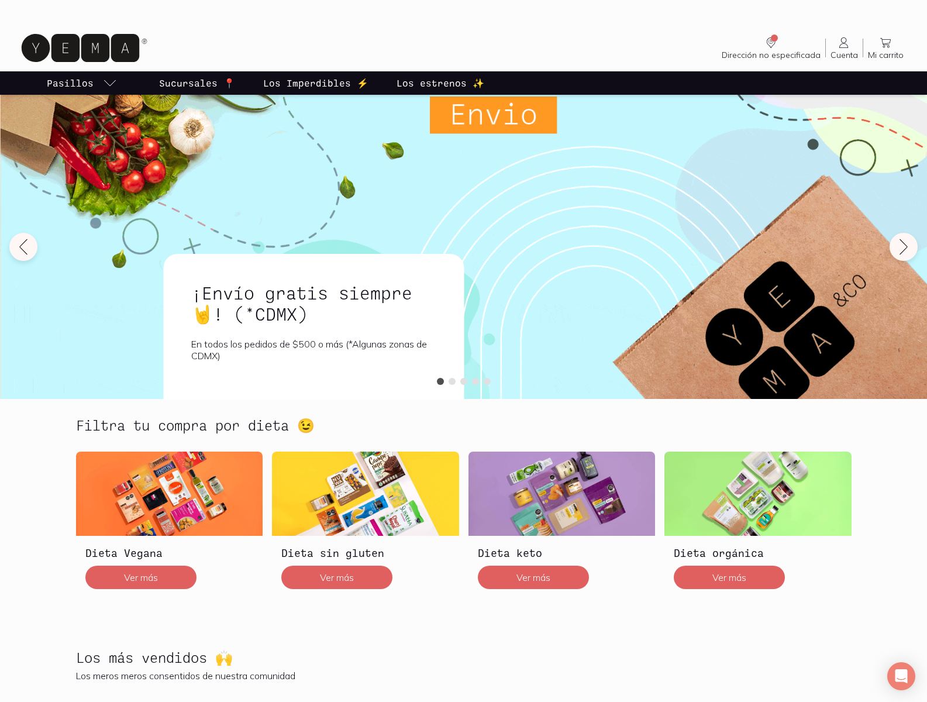 The image size is (927, 702). Describe the element at coordinates (440, 83) in the screenshot. I see `a: Los estrenos ✨` at that location.